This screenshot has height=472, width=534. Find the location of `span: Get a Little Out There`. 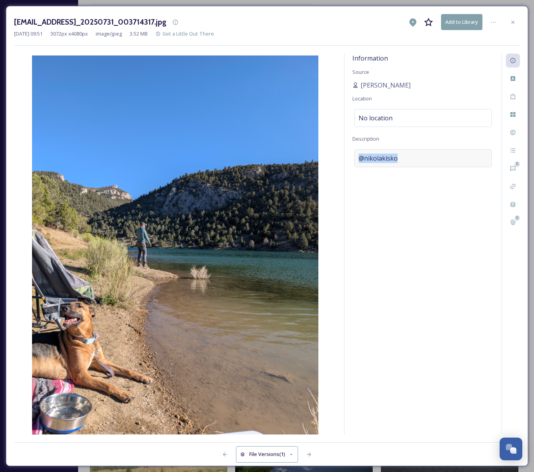

span: Get a Little Out There is located at coordinates (188, 34).